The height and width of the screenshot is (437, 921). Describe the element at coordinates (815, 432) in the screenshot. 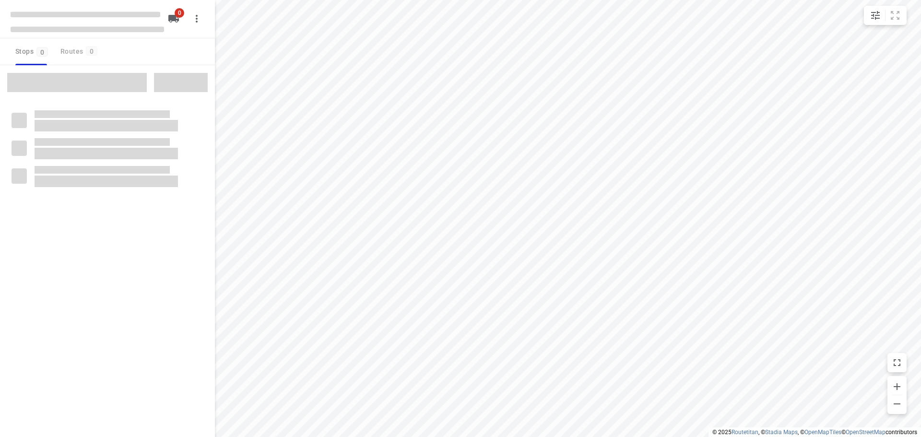

I see `li: © 2025 , © , © © contributors` at that location.